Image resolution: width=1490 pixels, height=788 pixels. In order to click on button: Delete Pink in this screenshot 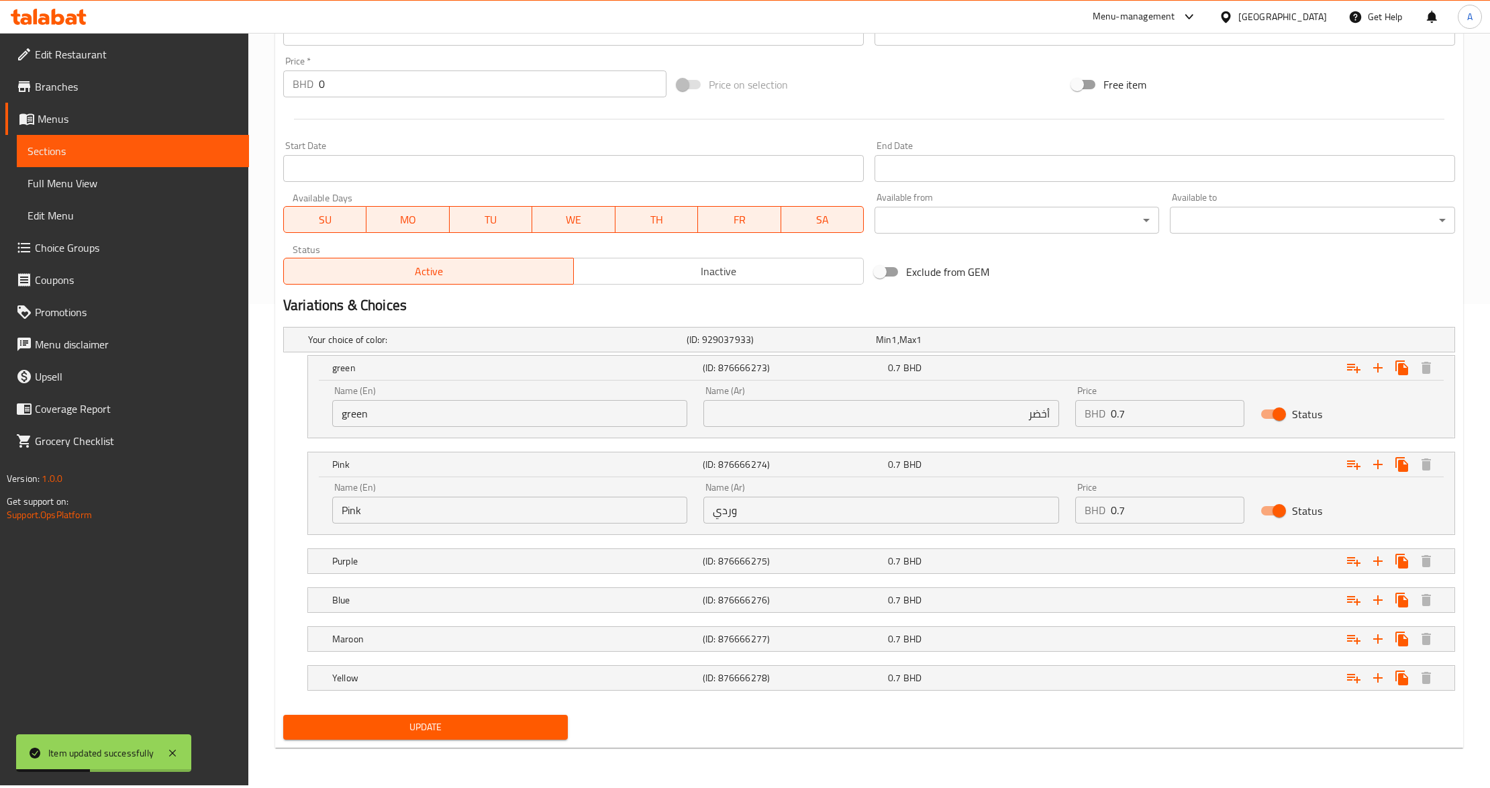, I will do `click(1427, 465)`.